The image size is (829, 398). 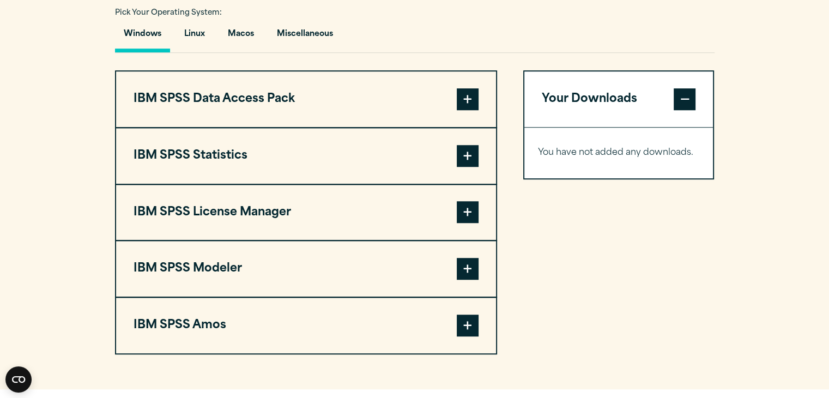 I want to click on button: Miscellaneous, so click(x=305, y=37).